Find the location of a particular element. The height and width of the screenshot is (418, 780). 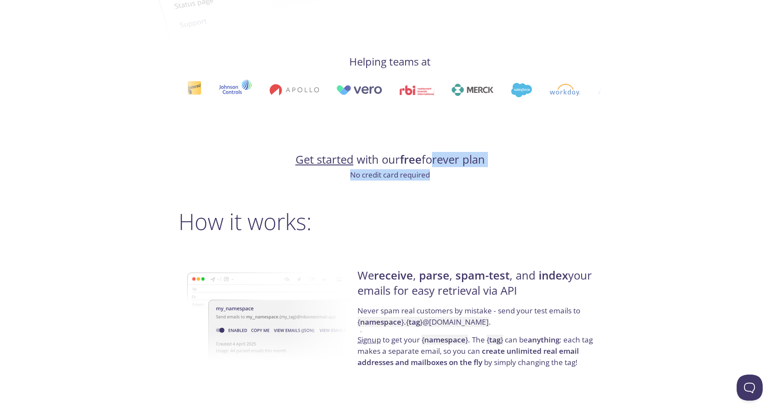

p: No credit card required is located at coordinates (390, 175).